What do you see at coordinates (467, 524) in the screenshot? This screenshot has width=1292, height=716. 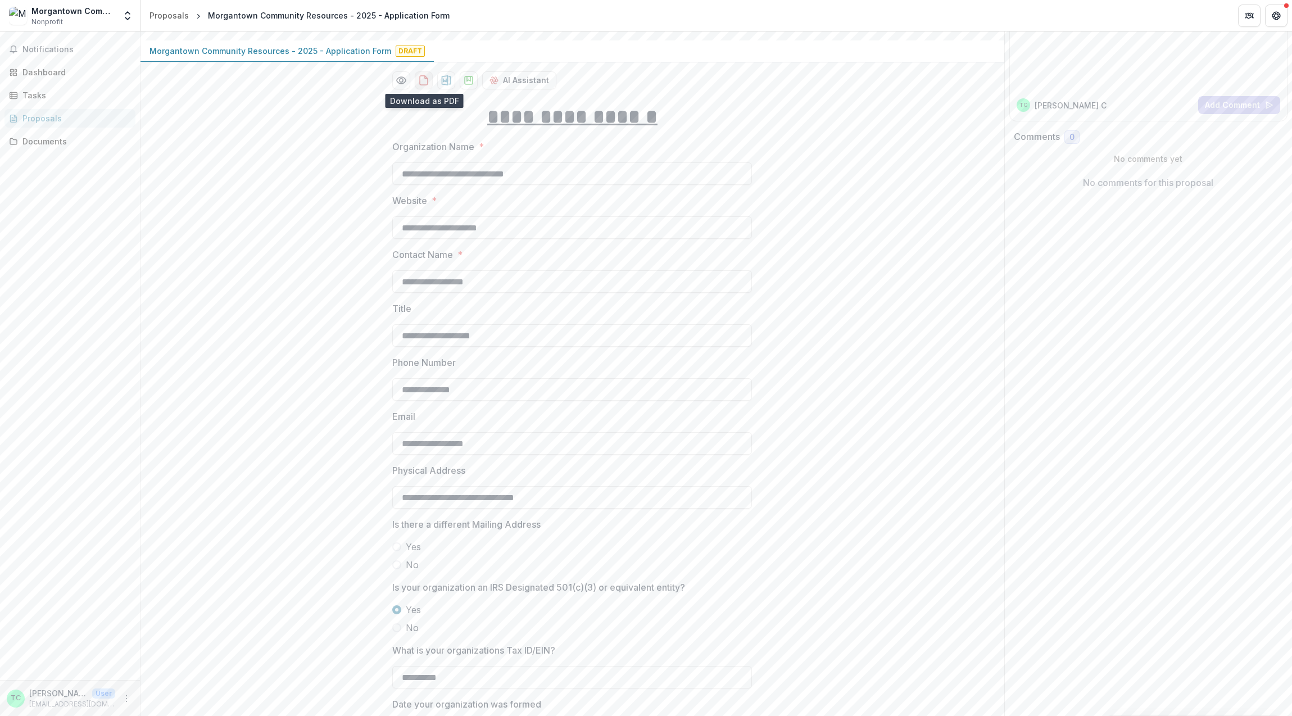 I see `p: Is there a different Mailing Address` at bounding box center [467, 524].